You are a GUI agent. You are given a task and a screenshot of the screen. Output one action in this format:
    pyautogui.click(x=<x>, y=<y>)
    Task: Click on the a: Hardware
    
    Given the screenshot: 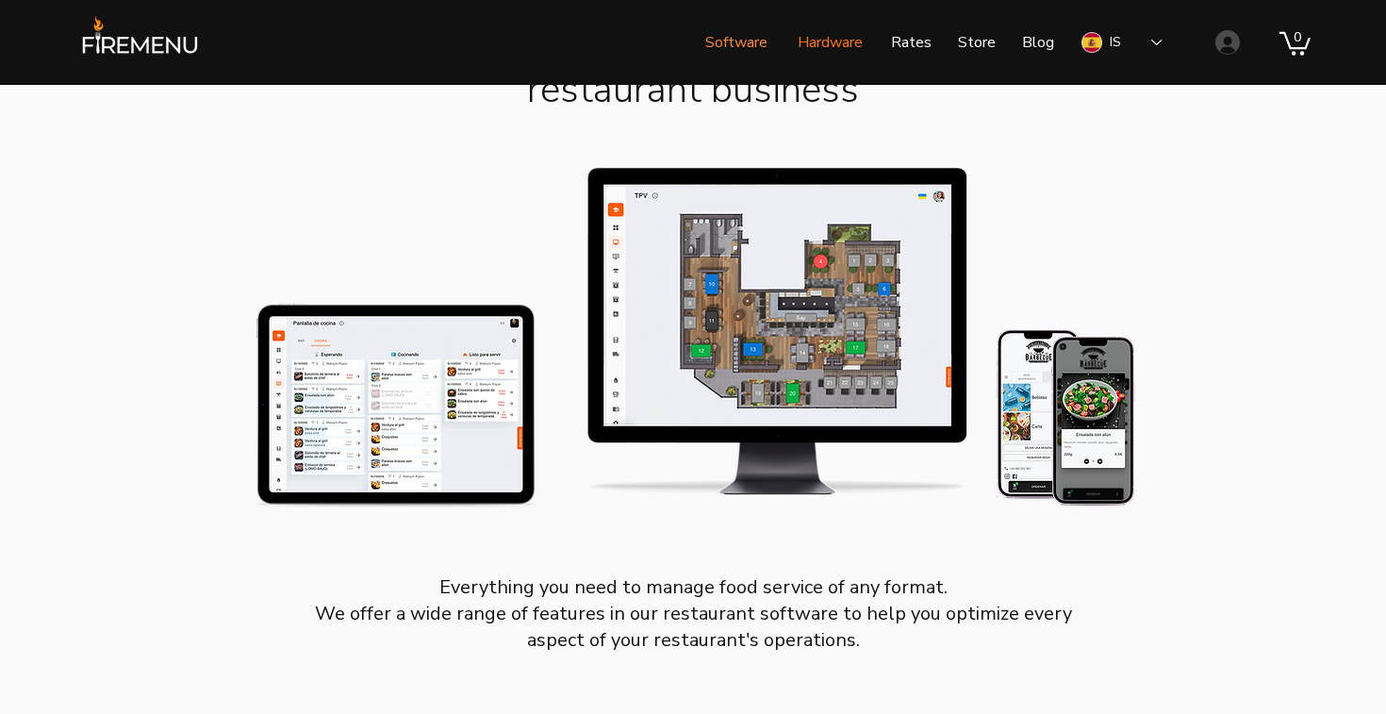 What is the action you would take?
    pyautogui.click(x=829, y=42)
    